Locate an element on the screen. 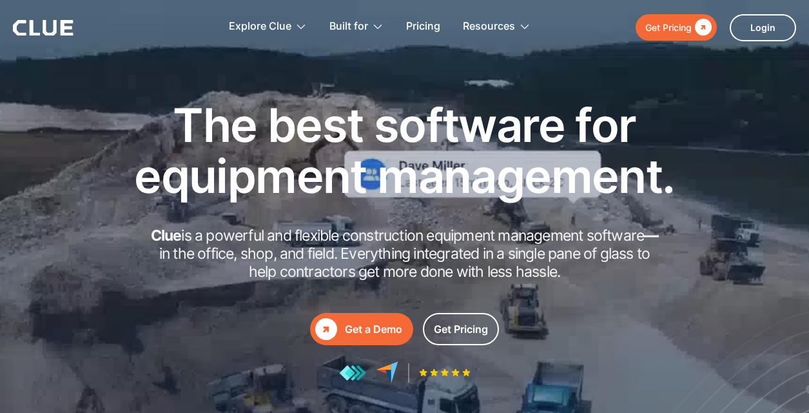 The image size is (809, 413). img: Five-star rating icon is located at coordinates (445, 372).